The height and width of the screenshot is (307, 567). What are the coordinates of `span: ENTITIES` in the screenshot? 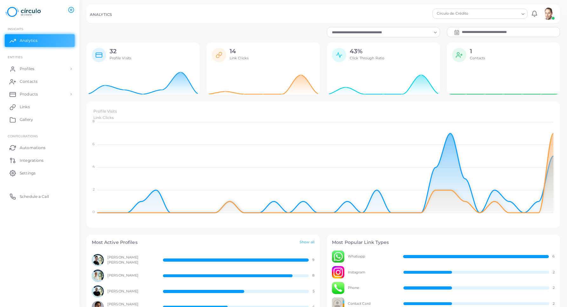 It's located at (15, 57).